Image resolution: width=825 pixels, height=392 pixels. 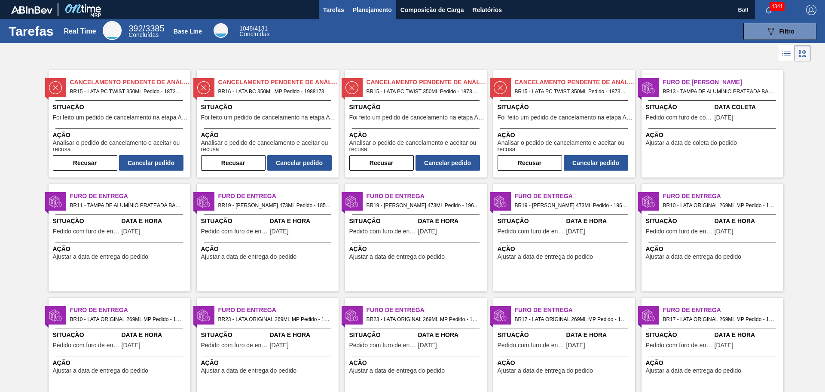 What do you see at coordinates (575, 231) in the screenshot?
I see `span: 14/06/2025,` at bounding box center [575, 231].